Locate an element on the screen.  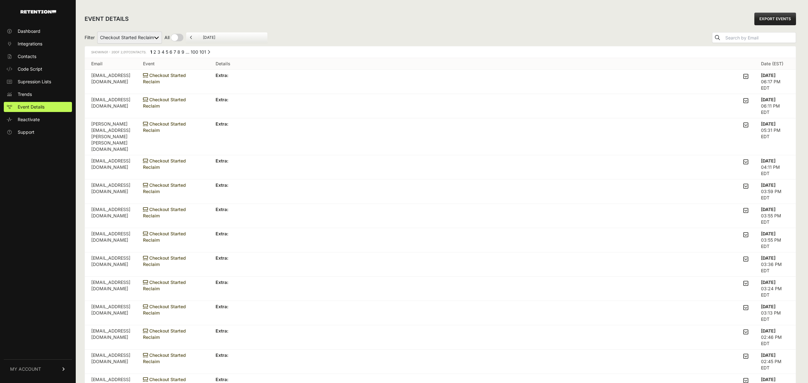
a: MY ACCOUNT is located at coordinates (38, 369).